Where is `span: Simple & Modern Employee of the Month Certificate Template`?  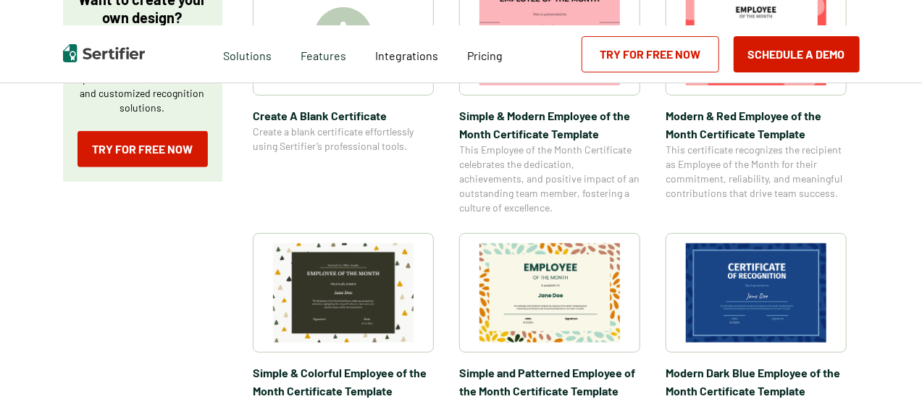
span: Simple & Modern Employee of the Month Certificate Template is located at coordinates (549, 125).